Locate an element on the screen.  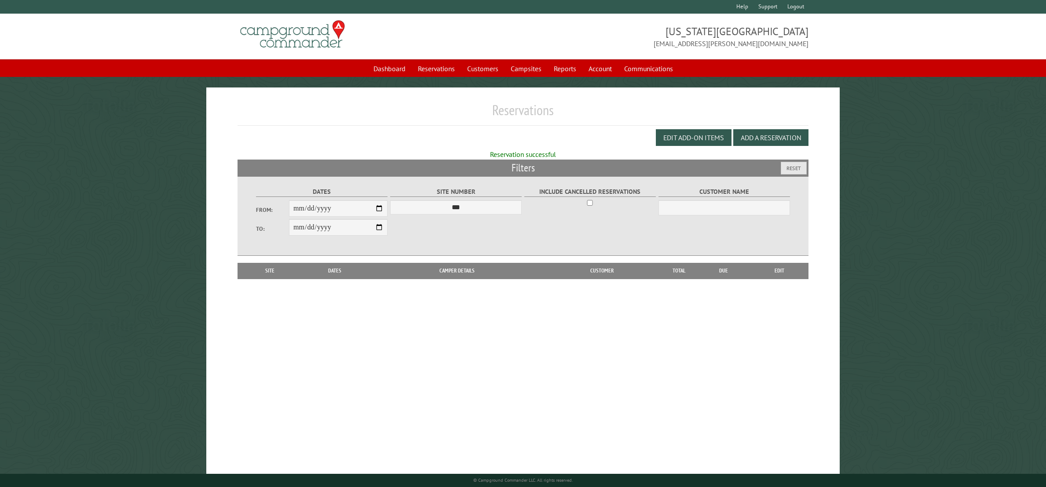
a: Communications is located at coordinates (648, 69).